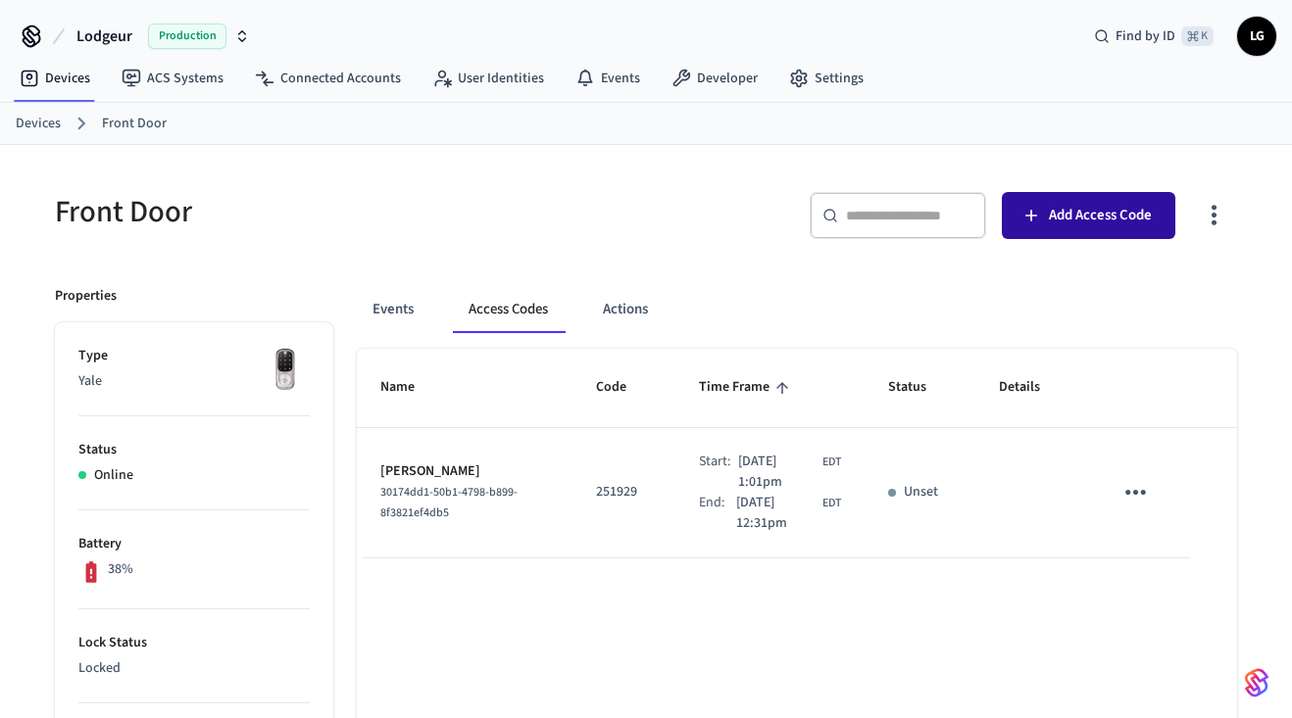 This screenshot has width=1292, height=718. What do you see at coordinates (718, 514) in the screenshot?
I see `div: End:` at bounding box center [718, 514].